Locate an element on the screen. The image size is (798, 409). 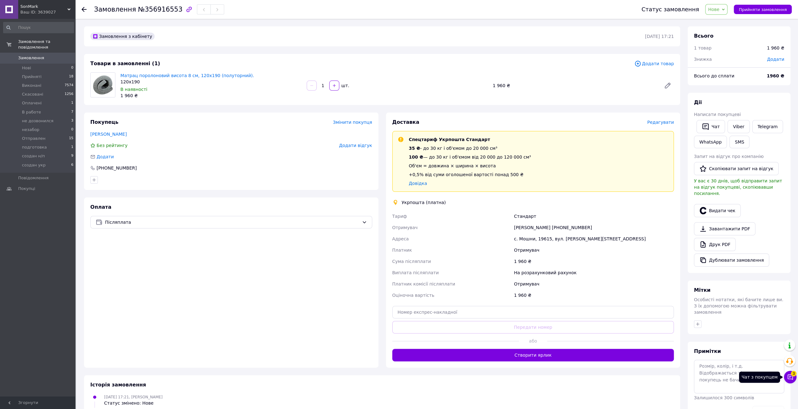
span: 7 is located at coordinates (72, 112).